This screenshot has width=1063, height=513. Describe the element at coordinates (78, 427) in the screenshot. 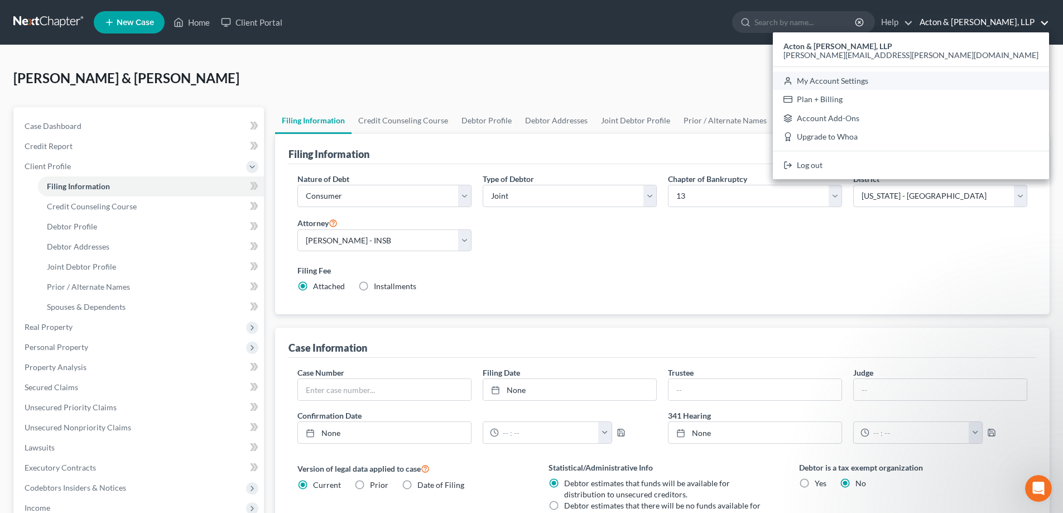

I see `span: Unsecured Nonpriority Claims` at that location.